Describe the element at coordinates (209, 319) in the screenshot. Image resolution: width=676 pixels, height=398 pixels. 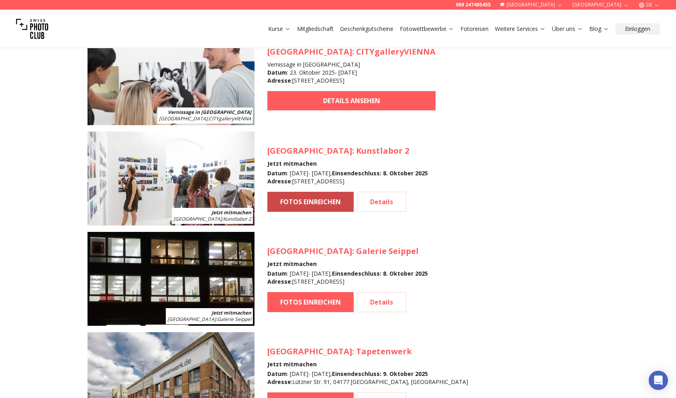
I see `span: : Galerie Seippel` at that location.